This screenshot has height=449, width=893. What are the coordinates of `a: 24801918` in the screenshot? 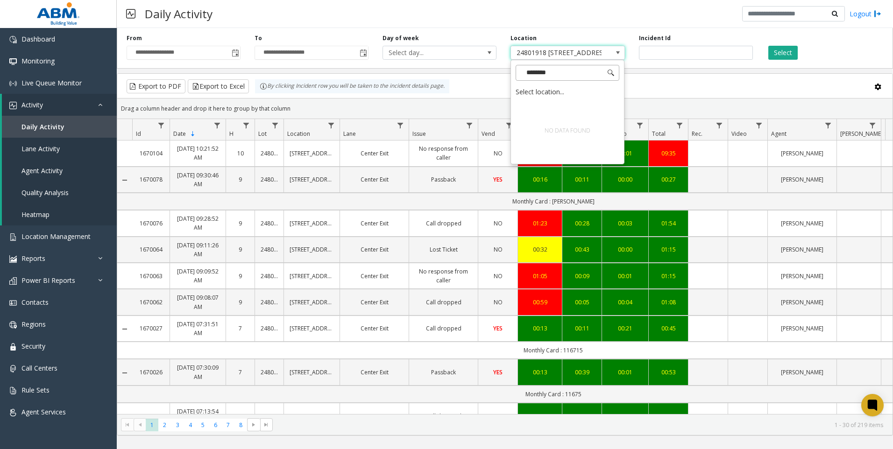 It's located at (269, 372).